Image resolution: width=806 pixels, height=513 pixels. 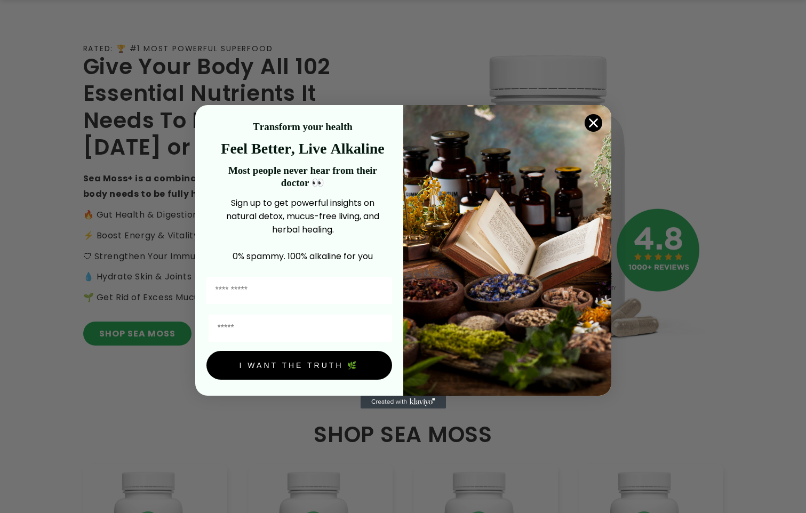 I want to click on button: I WANT THE TRUTH 🌿, so click(x=299, y=365).